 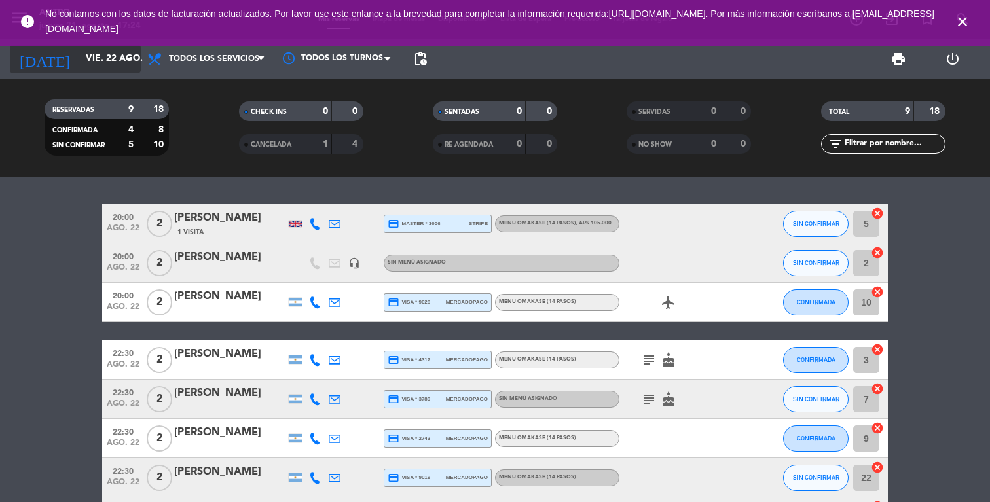 I want to click on strong: 4, so click(x=131, y=130).